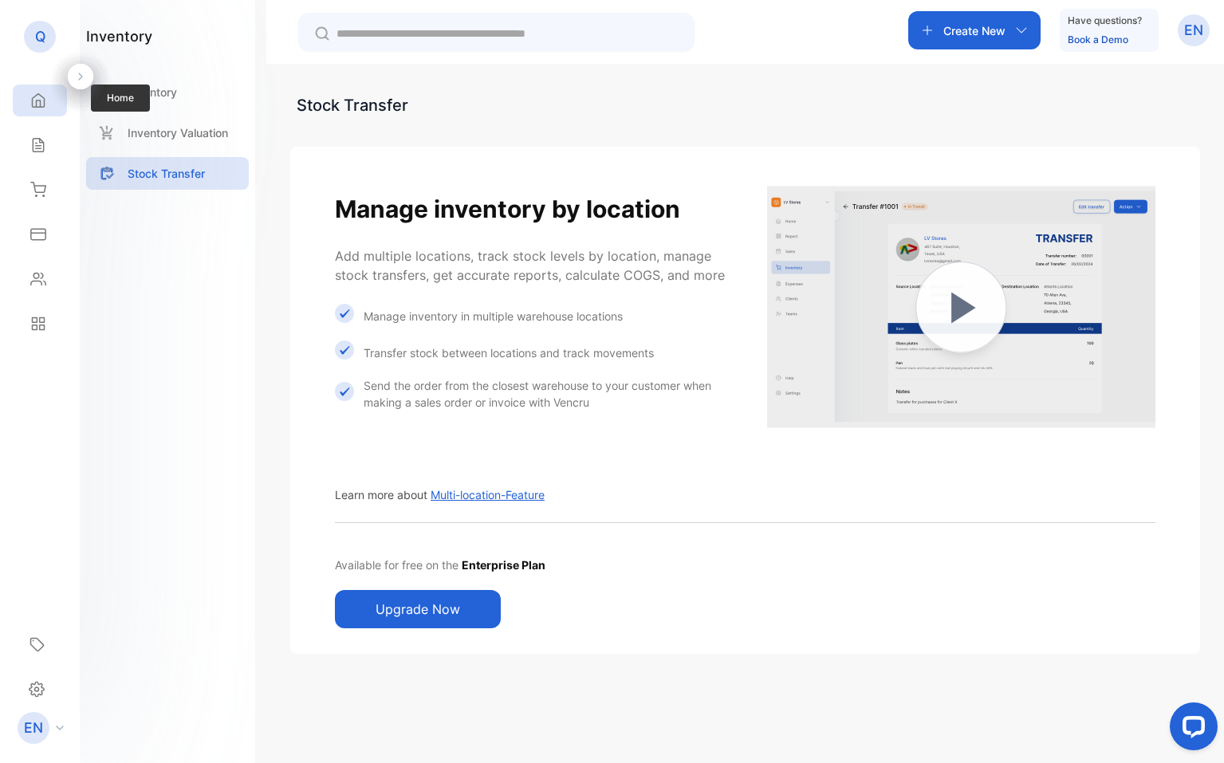 This screenshot has height=763, width=1224. Describe the element at coordinates (167, 173) in the screenshot. I see `a: Stock Transfer` at that location.